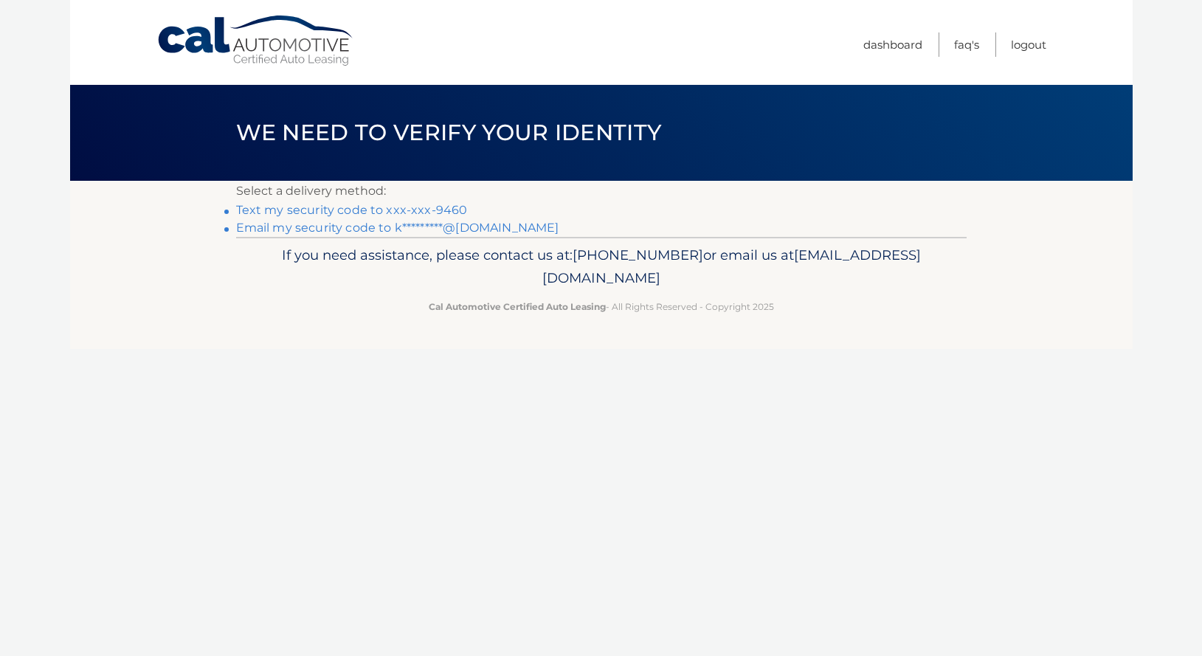  Describe the element at coordinates (893, 44) in the screenshot. I see `a: Dashboard` at that location.